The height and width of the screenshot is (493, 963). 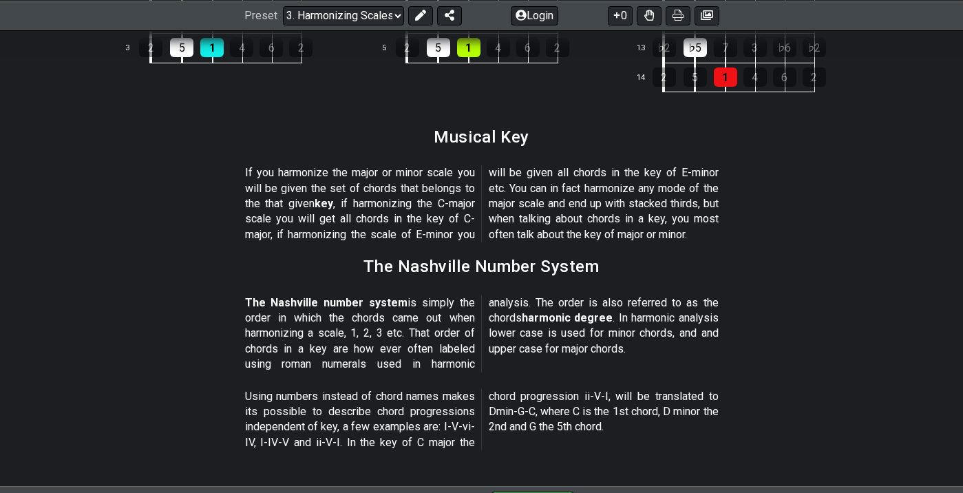 What do you see at coordinates (755, 47) in the screenshot?
I see `div: 3` at bounding box center [755, 47].